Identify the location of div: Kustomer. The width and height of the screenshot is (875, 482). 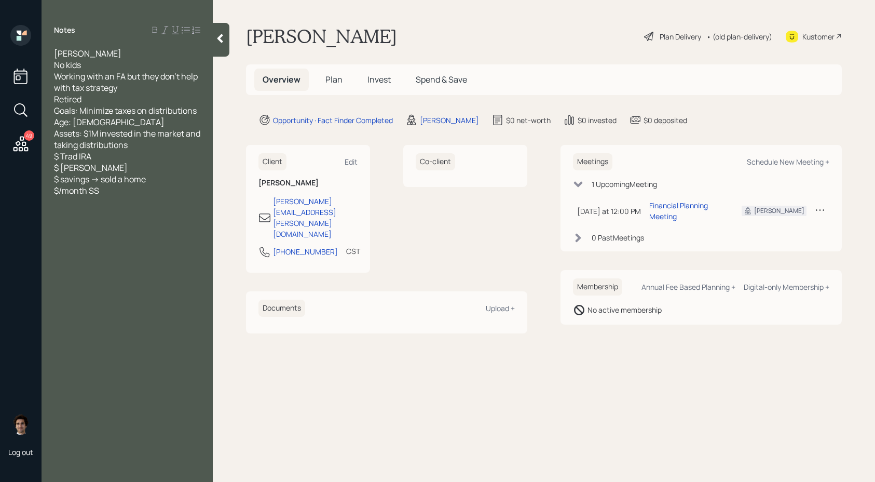
(818, 36).